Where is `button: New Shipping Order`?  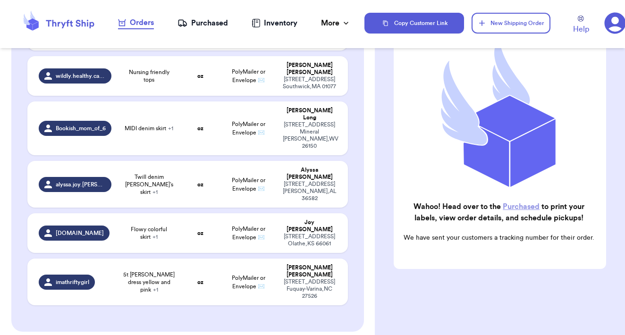 button: New Shipping Order is located at coordinates (511, 23).